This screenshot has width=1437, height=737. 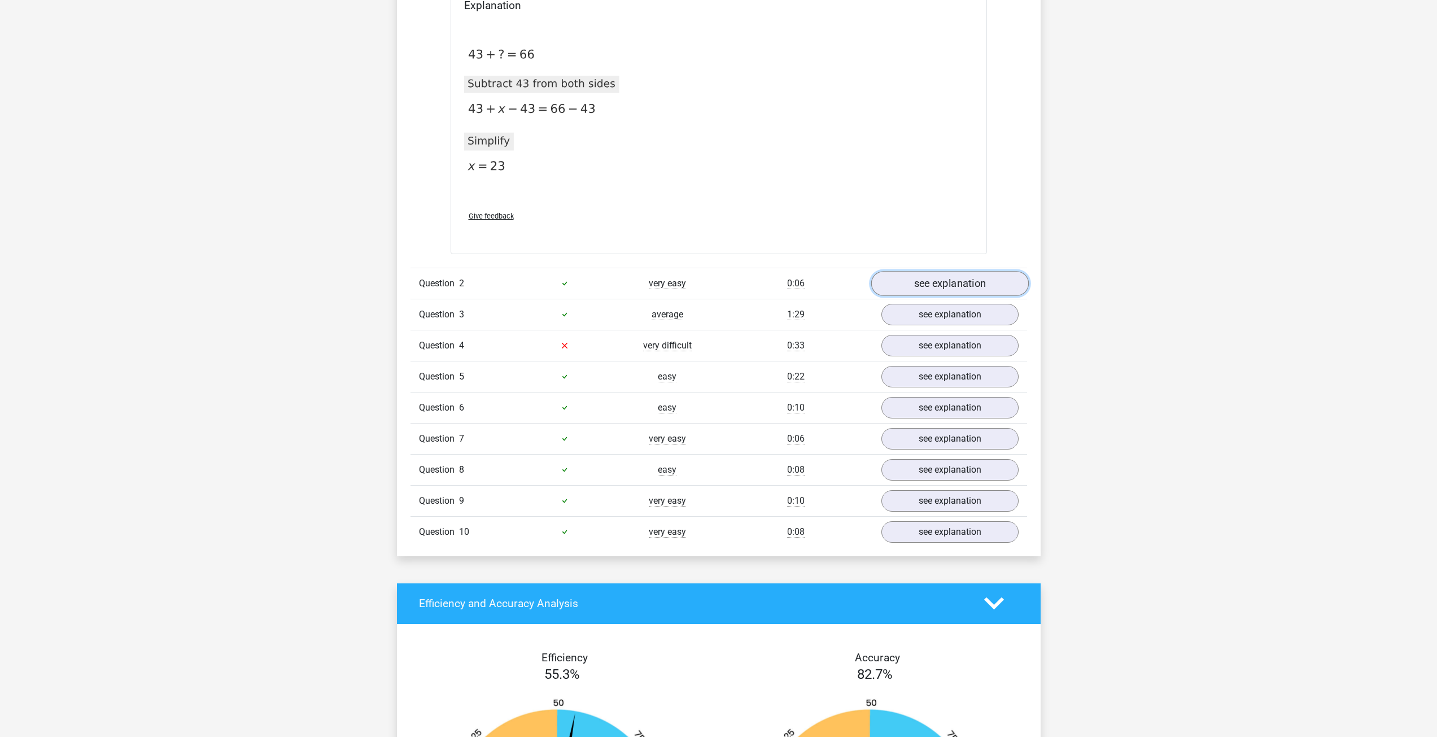 What do you see at coordinates (461, 438) in the screenshot?
I see `span: 7` at bounding box center [461, 438].